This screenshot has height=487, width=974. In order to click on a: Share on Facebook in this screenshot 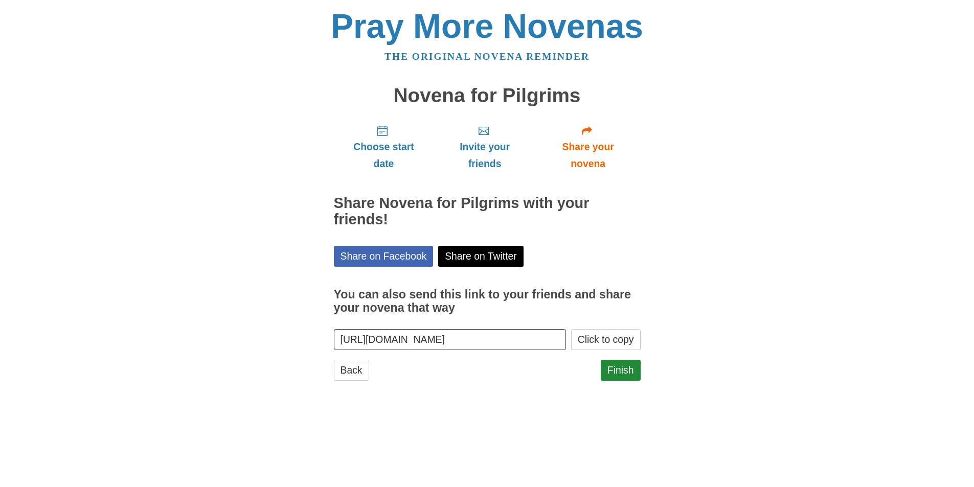, I will do `click(384, 256)`.